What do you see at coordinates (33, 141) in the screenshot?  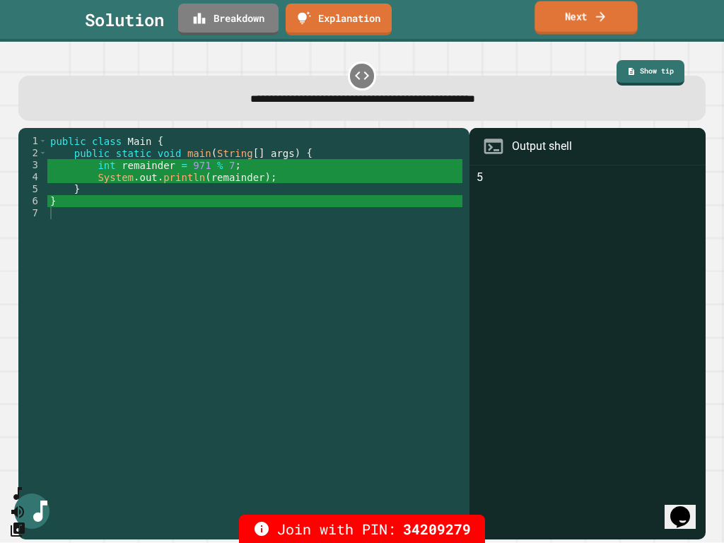 I see `div: 1` at bounding box center [33, 141].